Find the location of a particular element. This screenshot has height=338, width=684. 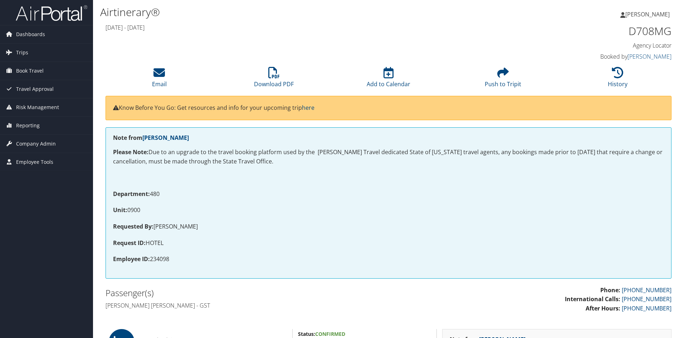

h1: Airtinerary® is located at coordinates (292, 12).